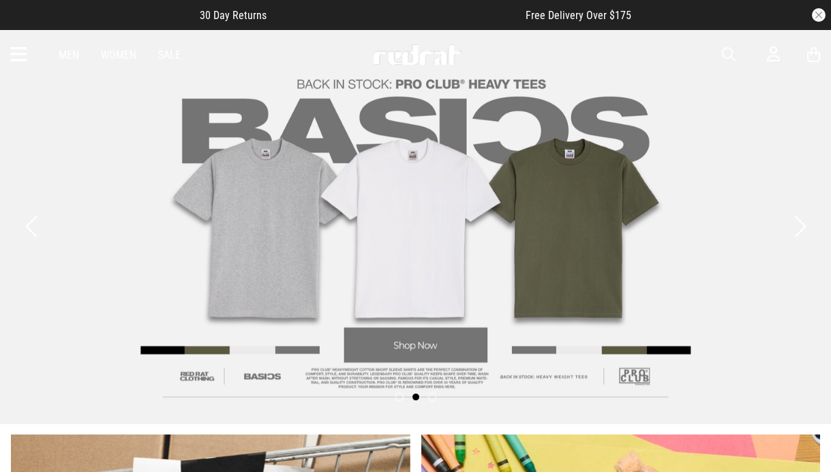 Image resolution: width=831 pixels, height=472 pixels. What do you see at coordinates (69, 55) in the screenshot?
I see `a: Men` at bounding box center [69, 55].